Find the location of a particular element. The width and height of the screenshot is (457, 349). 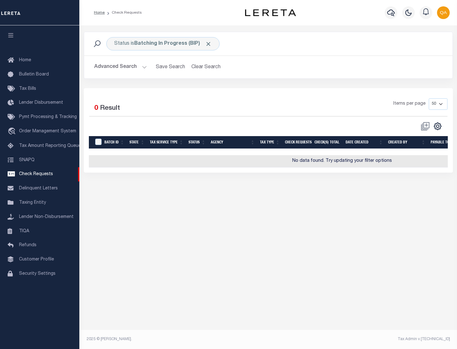

button: Advanced Search is located at coordinates (121, 67).